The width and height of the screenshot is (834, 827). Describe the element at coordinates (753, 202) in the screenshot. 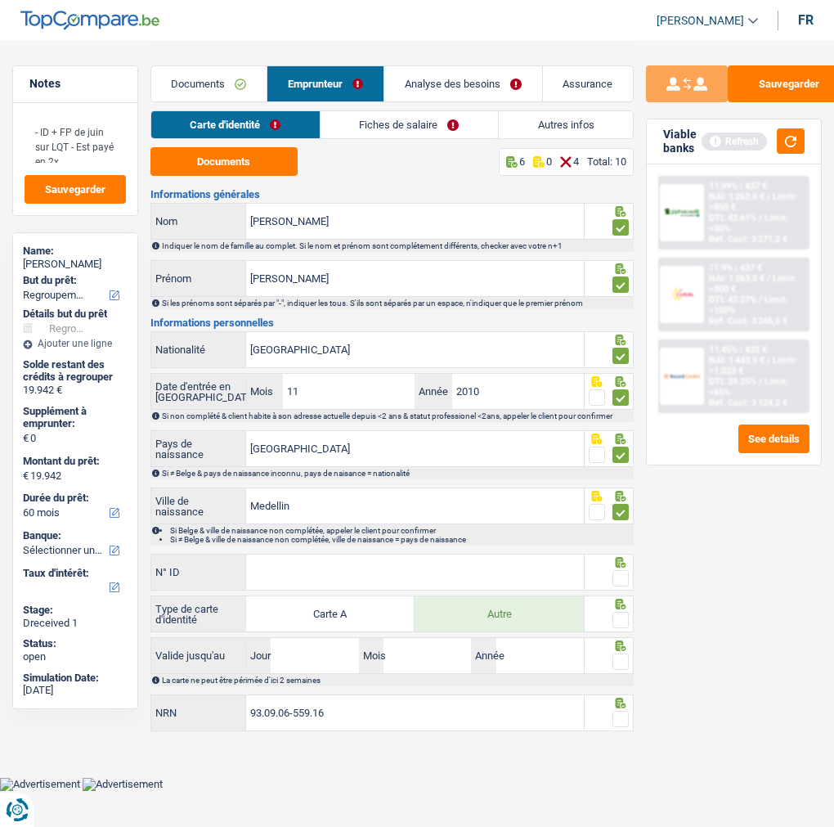

I see `span: Limit: >850 €` at that location.